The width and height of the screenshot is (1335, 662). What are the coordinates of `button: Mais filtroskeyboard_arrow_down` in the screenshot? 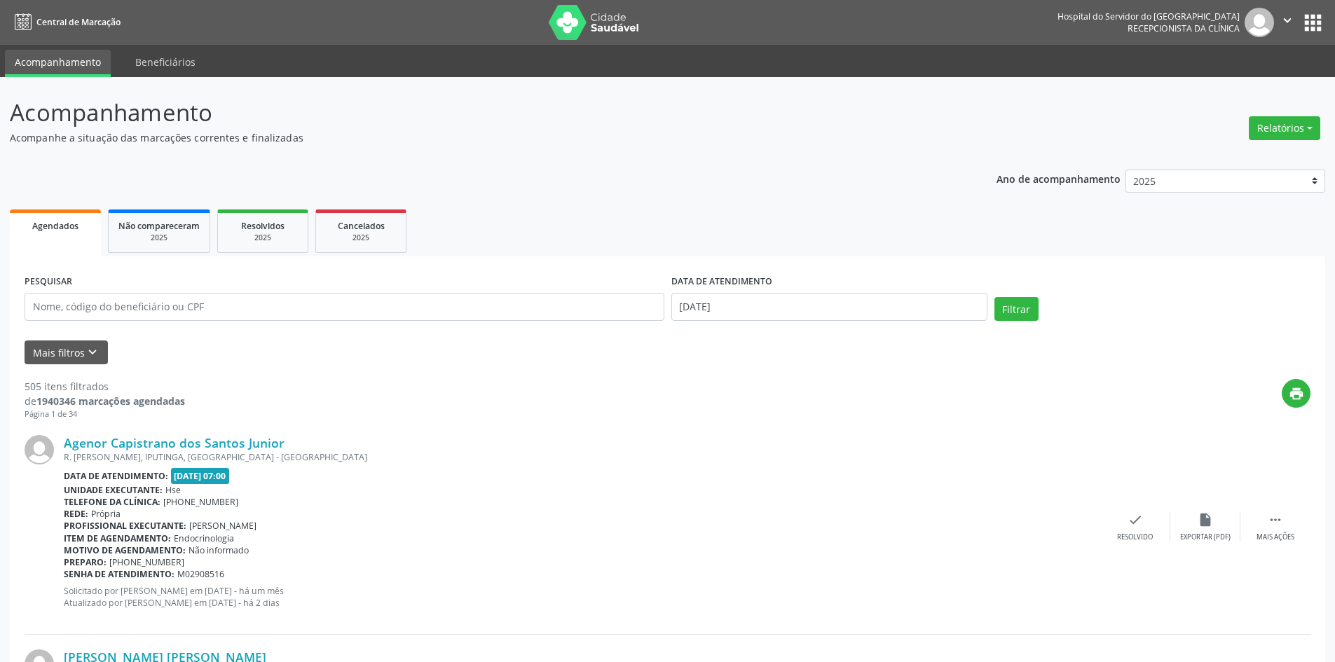 It's located at (66, 352).